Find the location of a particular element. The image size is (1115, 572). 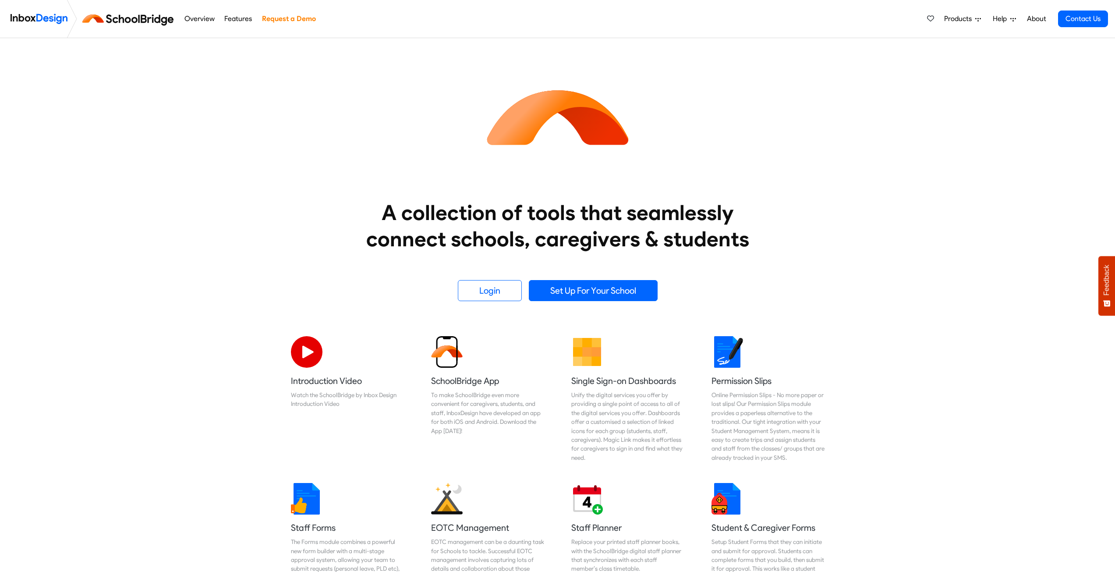

div: Online Permission Slips - No more paper or lost slips! ​Our Permission Slips module provides a pa... is located at coordinates (768, 426).